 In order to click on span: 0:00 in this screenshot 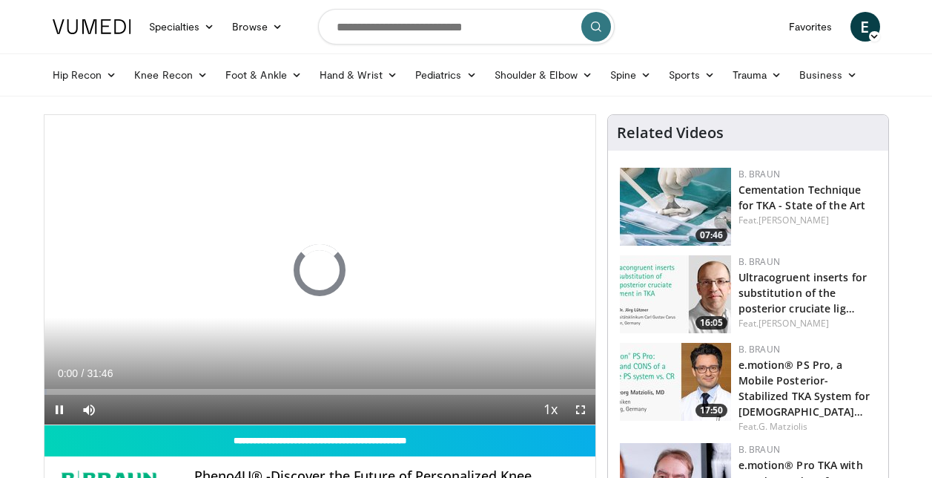, I will do `click(67, 373)`.